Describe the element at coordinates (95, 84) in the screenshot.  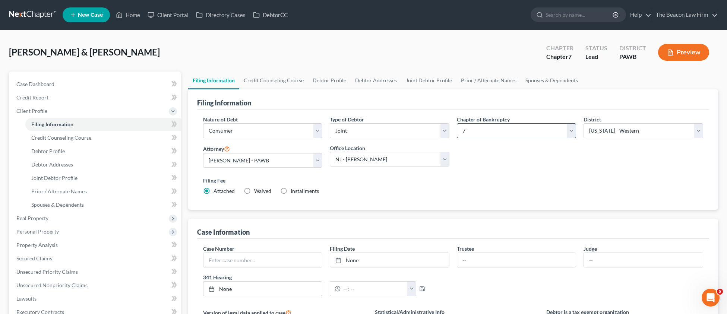
I see `a: Case Dashboard` at that location.